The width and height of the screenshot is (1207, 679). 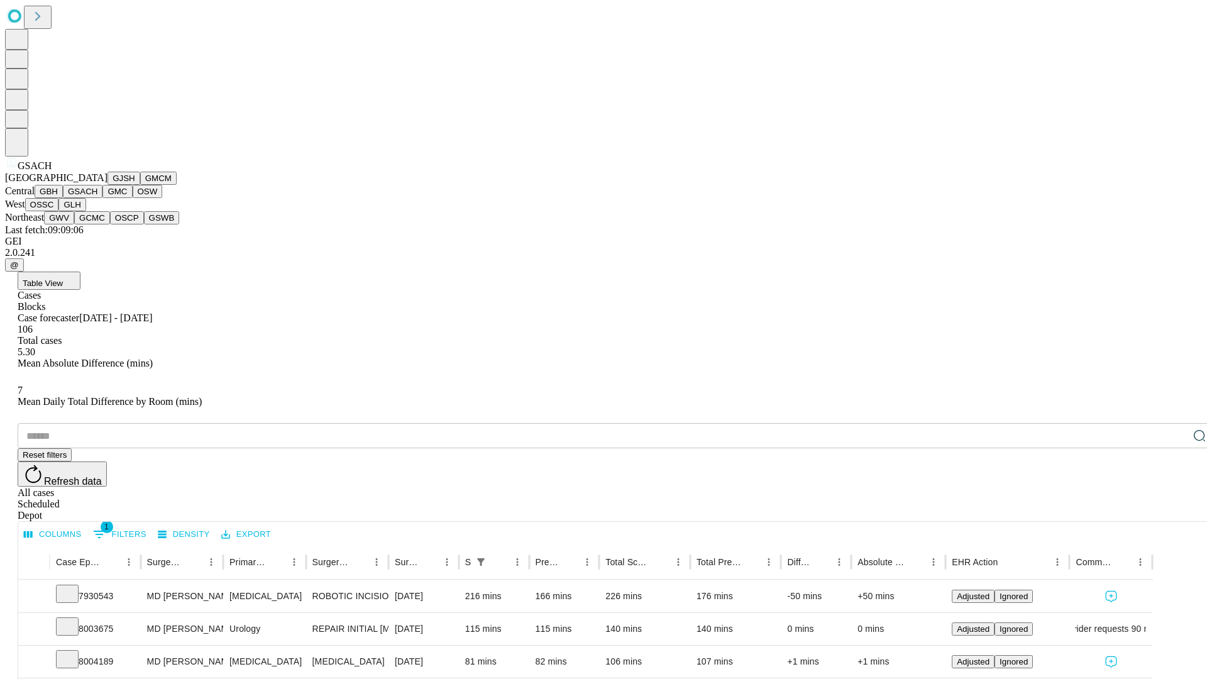 I want to click on button: Reset filters, so click(x=45, y=455).